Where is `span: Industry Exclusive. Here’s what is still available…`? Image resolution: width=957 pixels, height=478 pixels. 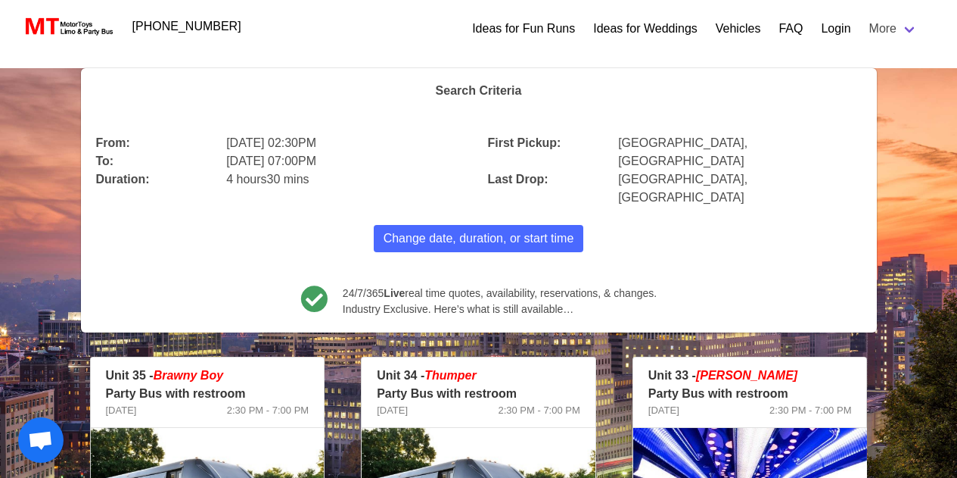 span: Industry Exclusive. Here’s what is still available… is located at coordinates (499, 309).